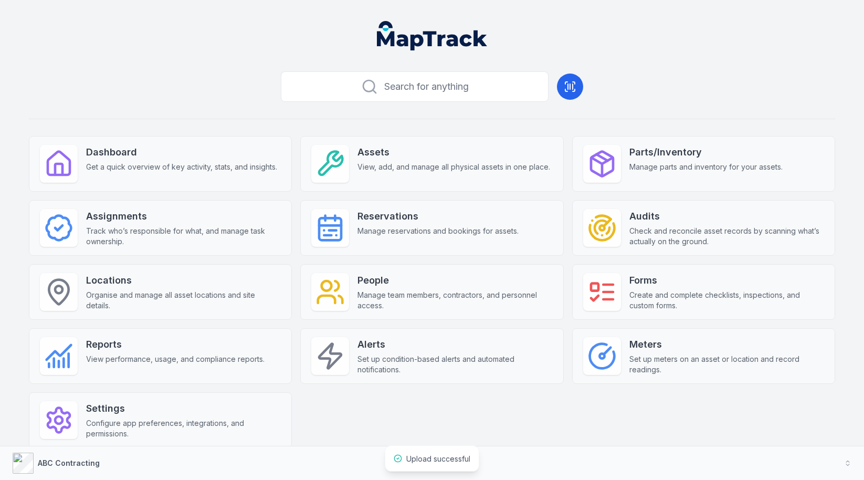  What do you see at coordinates (183, 216) in the screenshot?
I see `strong: Assignments` at bounding box center [183, 216].